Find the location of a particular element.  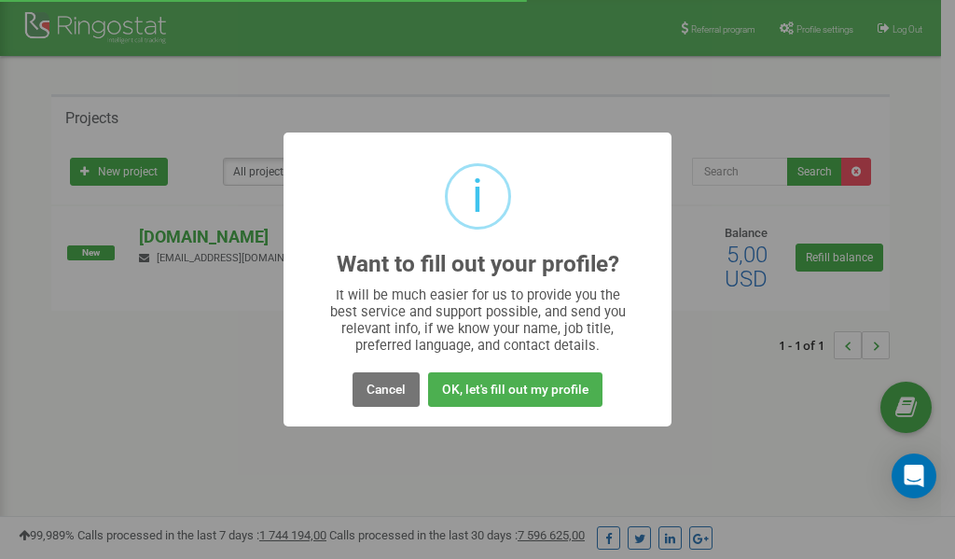

div: Open Intercom Messenger is located at coordinates (914, 476).